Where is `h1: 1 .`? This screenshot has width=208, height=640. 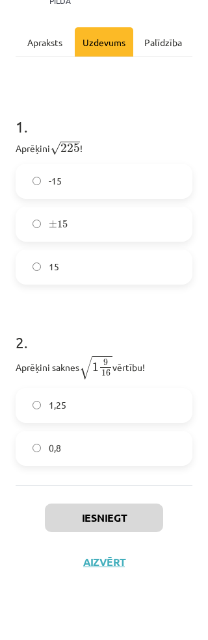
h1: 1 . is located at coordinates (104, 115).